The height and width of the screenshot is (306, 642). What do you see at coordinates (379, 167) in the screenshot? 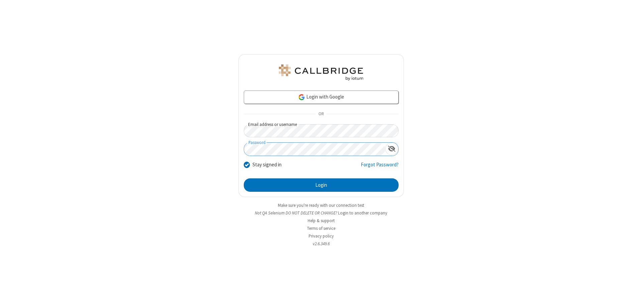
I see `a: Forgot Password?` at bounding box center [379, 167].